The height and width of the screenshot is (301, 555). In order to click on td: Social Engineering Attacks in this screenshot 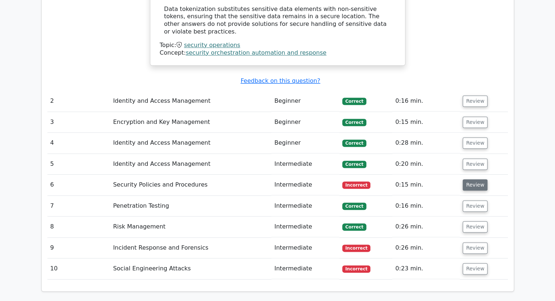, I will do `click(191, 269)`.